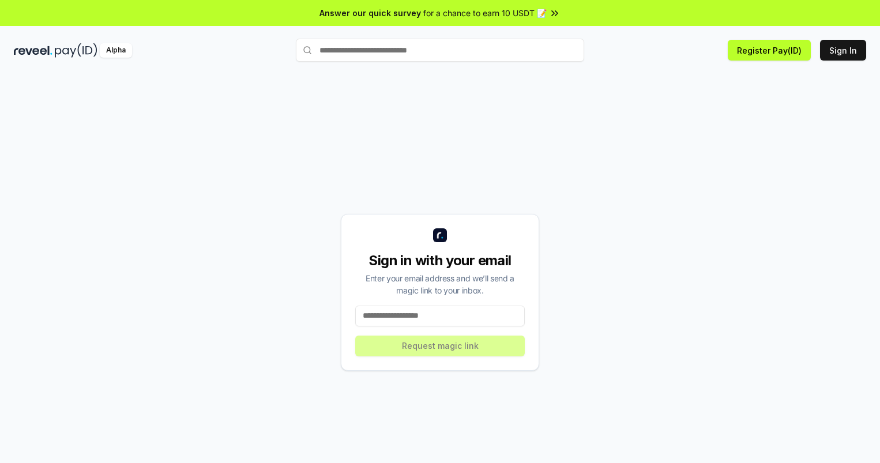 Image resolution: width=880 pixels, height=463 pixels. Describe the element at coordinates (116, 50) in the screenshot. I see `div: Alpha` at that location.